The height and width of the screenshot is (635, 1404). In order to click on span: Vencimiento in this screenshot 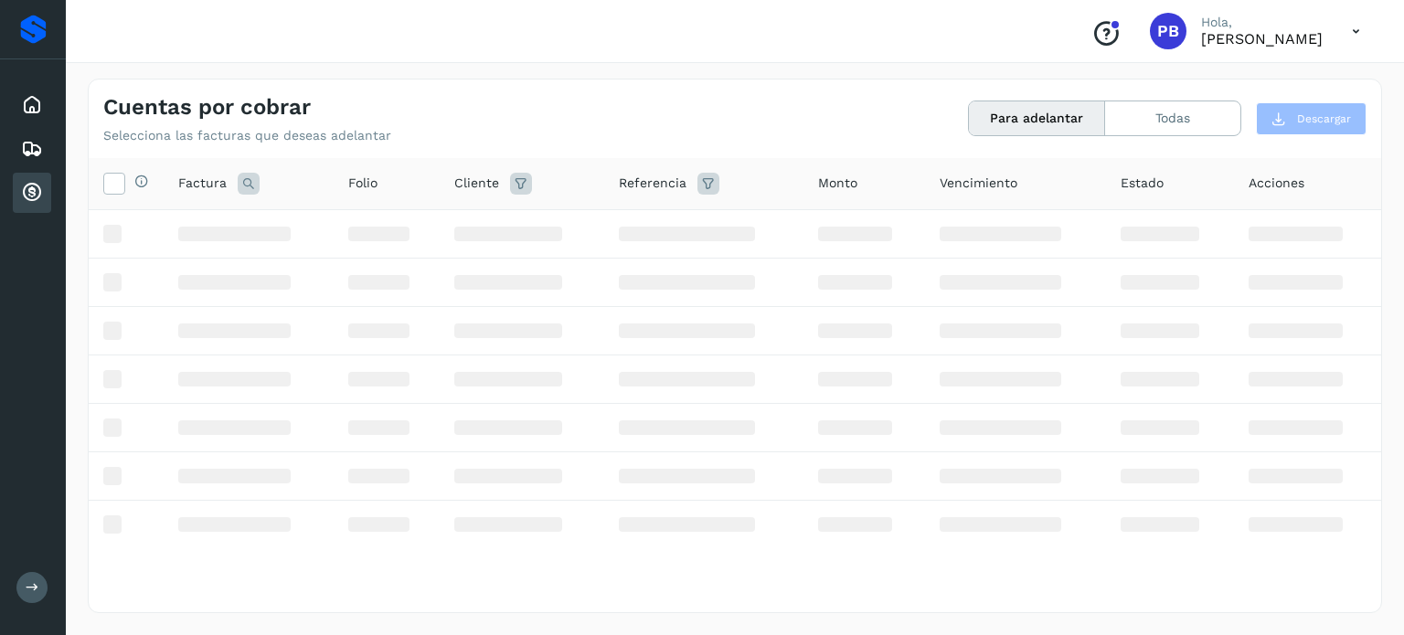, I will do `click(978, 183)`.